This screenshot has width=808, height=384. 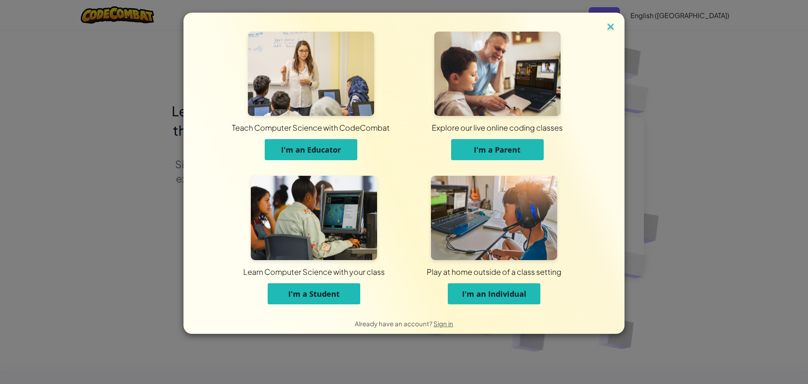 What do you see at coordinates (497, 127) in the screenshot?
I see `div: Explore our live online coding classes` at bounding box center [497, 127].